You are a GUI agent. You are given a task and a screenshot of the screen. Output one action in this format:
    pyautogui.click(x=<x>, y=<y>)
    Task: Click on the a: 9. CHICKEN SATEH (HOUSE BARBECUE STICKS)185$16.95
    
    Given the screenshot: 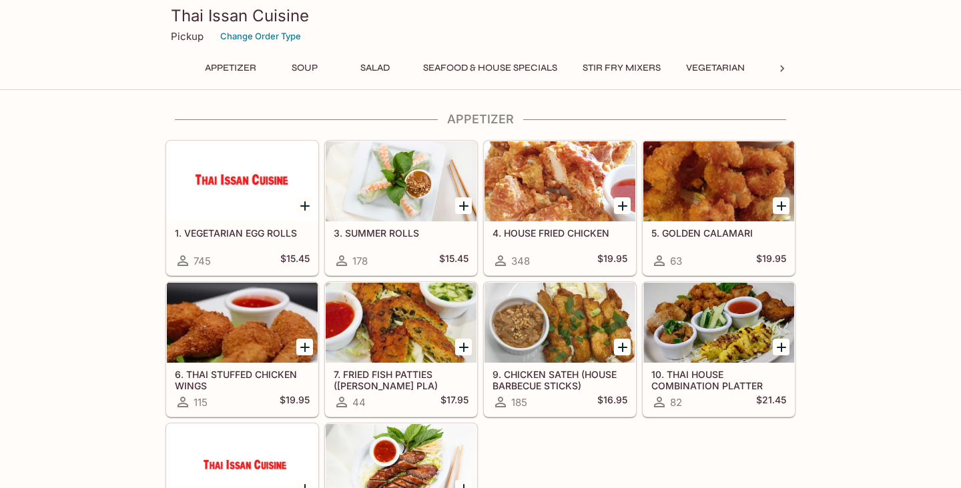 What is the action you would take?
    pyautogui.click(x=560, y=350)
    